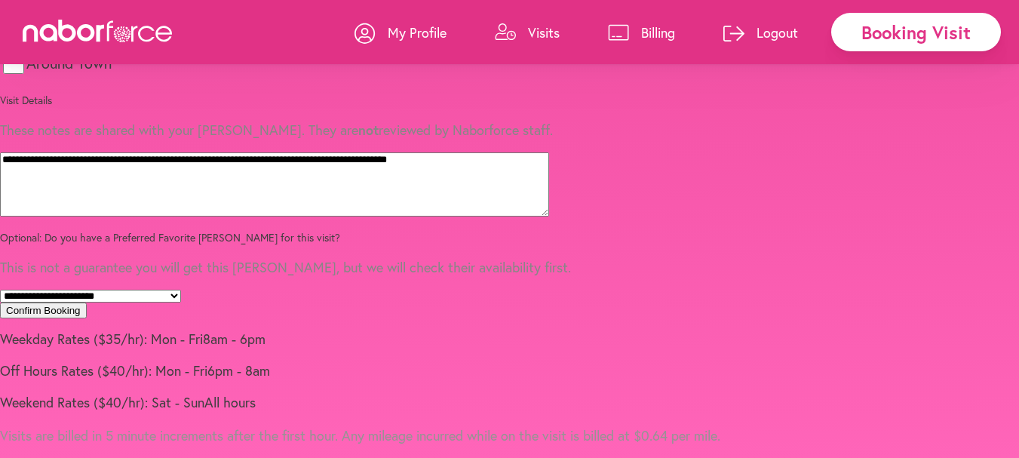  I want to click on span: All hours, so click(230, 402).